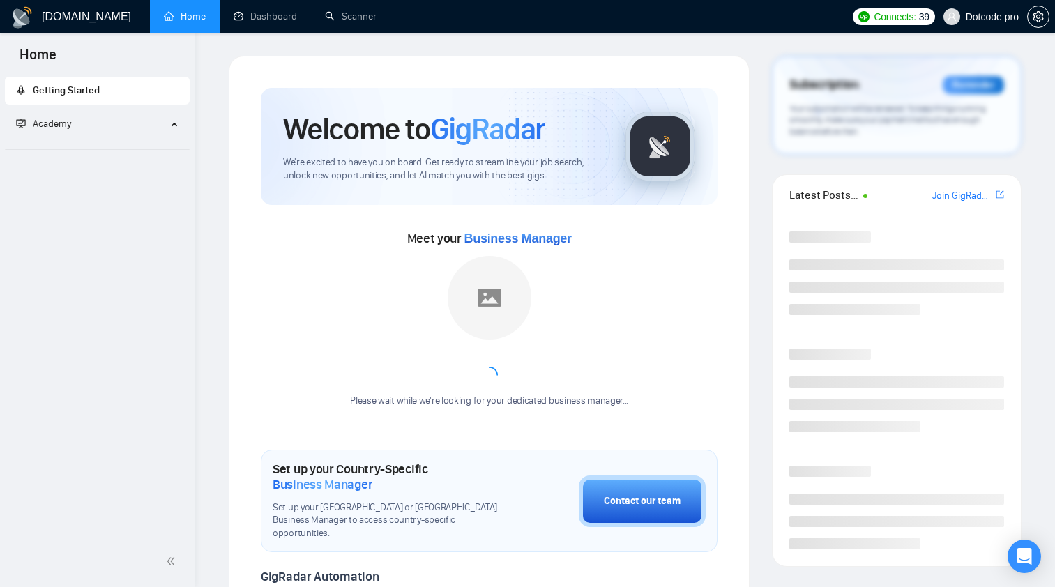 The height and width of the screenshot is (587, 1055). Describe the element at coordinates (824, 195) in the screenshot. I see `span: Latest Posts from the GigRadar Community` at that location.